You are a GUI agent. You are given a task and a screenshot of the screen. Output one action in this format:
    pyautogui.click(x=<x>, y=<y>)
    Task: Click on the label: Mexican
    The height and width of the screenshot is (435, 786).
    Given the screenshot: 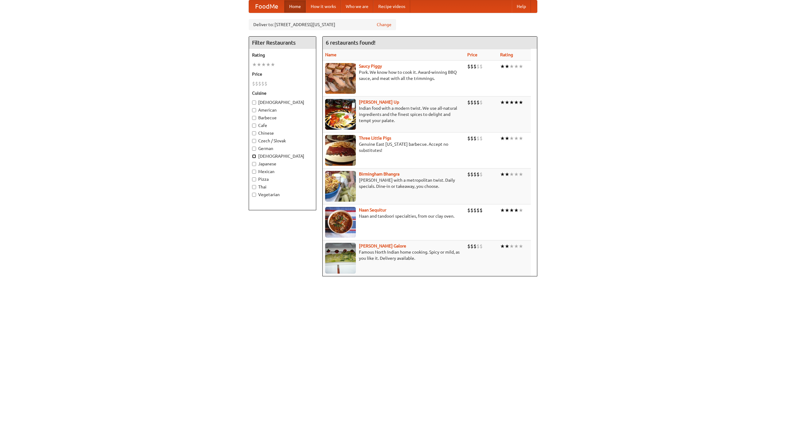 What is the action you would take?
    pyautogui.click(x=283, y=171)
    